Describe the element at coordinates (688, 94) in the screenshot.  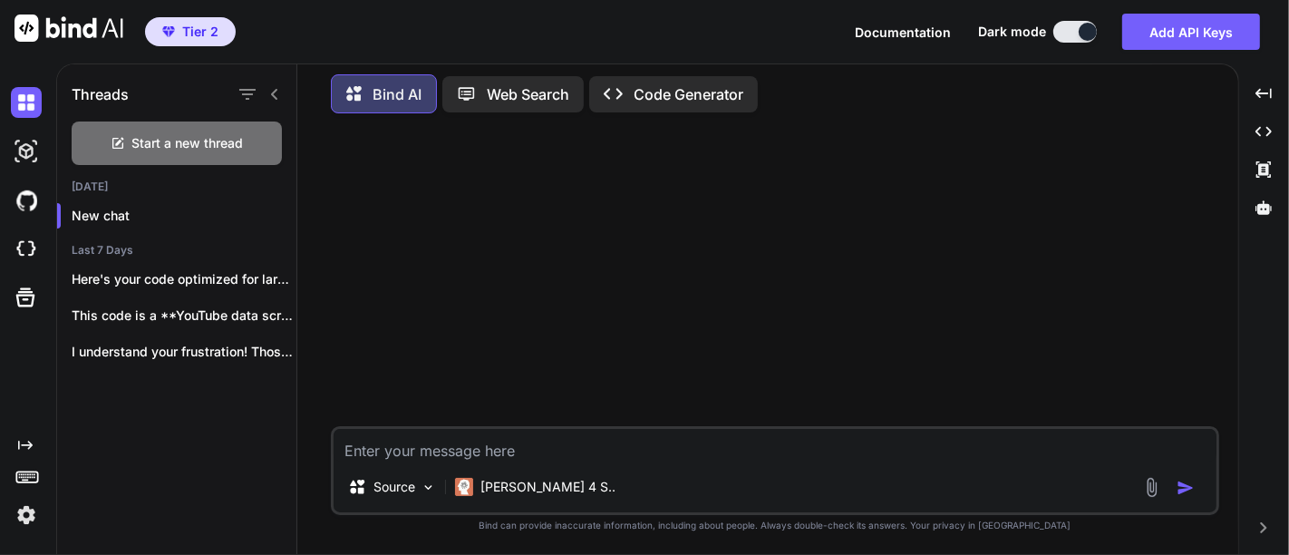
I see `p: Code Generator` at that location.